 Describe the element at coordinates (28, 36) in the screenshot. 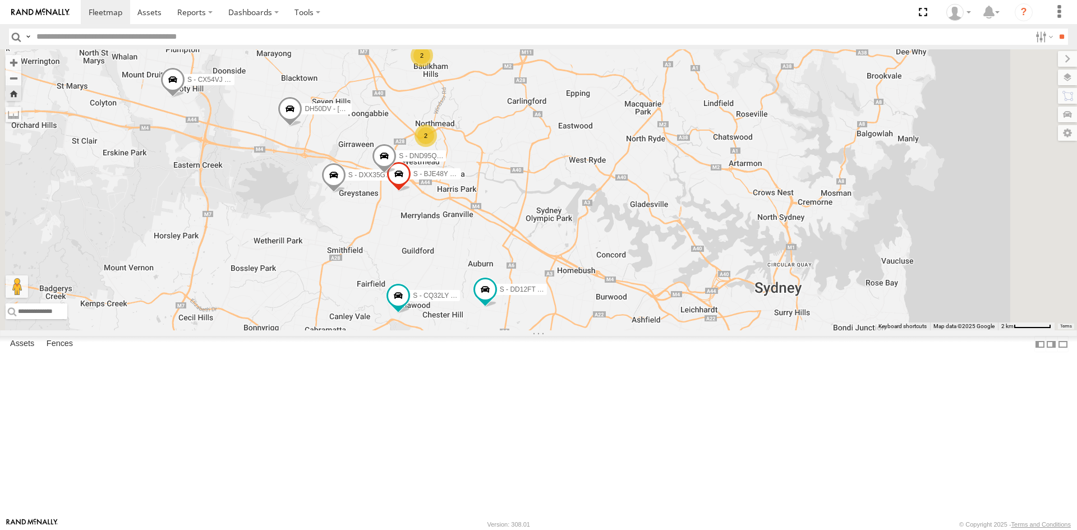

I see `label: Search Query` at that location.